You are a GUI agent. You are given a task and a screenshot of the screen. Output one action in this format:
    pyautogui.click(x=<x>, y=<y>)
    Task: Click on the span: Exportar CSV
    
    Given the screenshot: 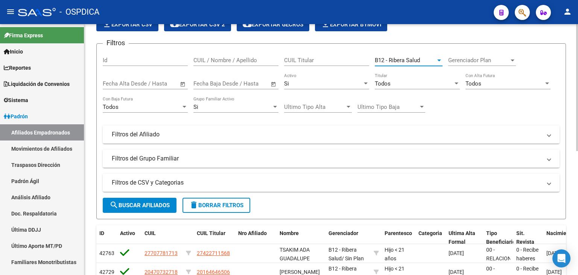 What is the action you would take?
    pyautogui.click(x=127, y=24)
    